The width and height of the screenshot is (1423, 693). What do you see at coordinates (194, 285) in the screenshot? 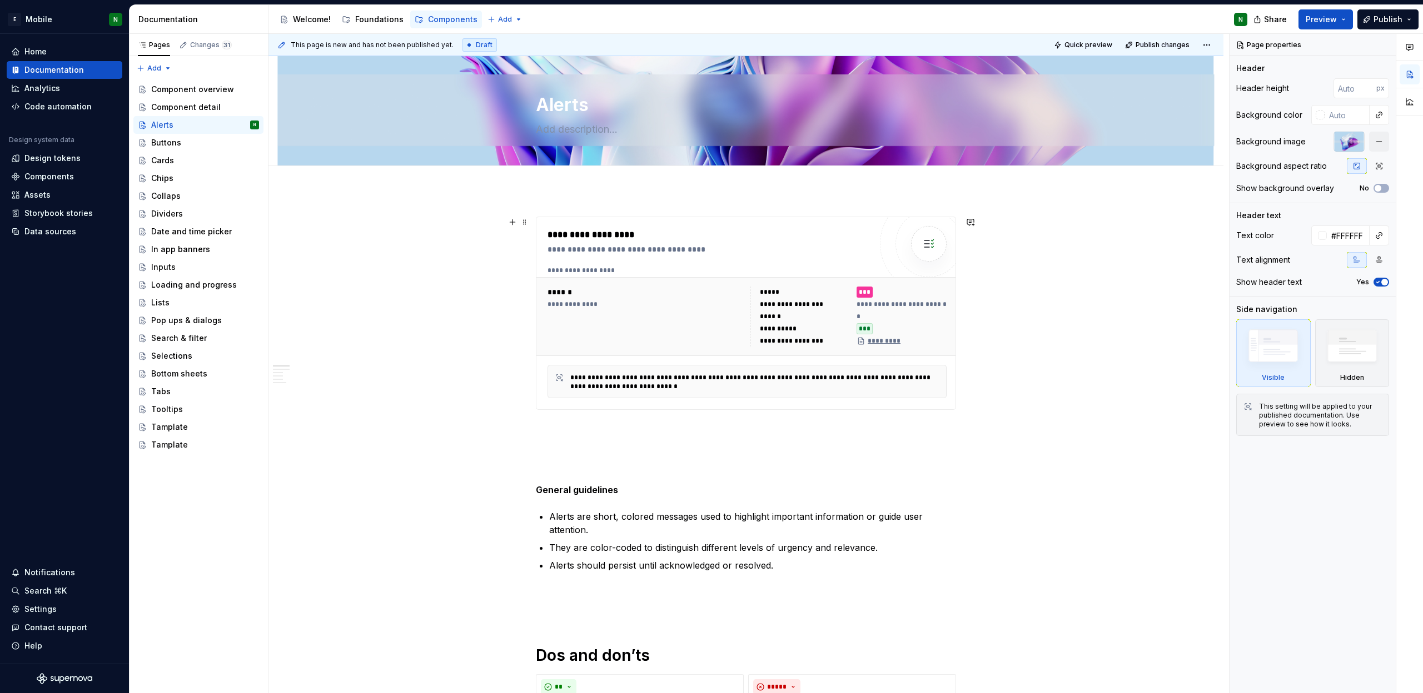
I see `div: Loading and progress` at bounding box center [194, 285].